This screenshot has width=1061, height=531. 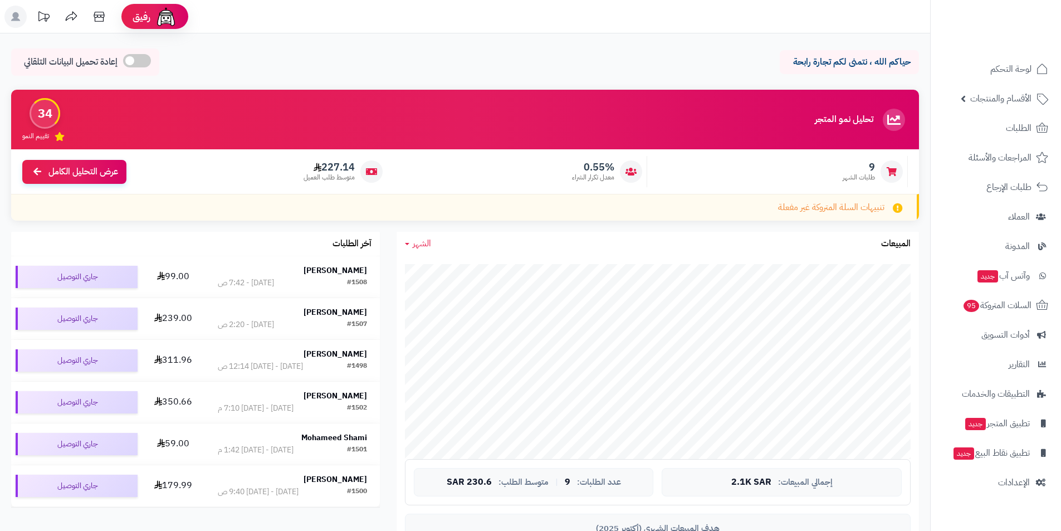 I want to click on span: 2.1K SAR, so click(x=751, y=482).